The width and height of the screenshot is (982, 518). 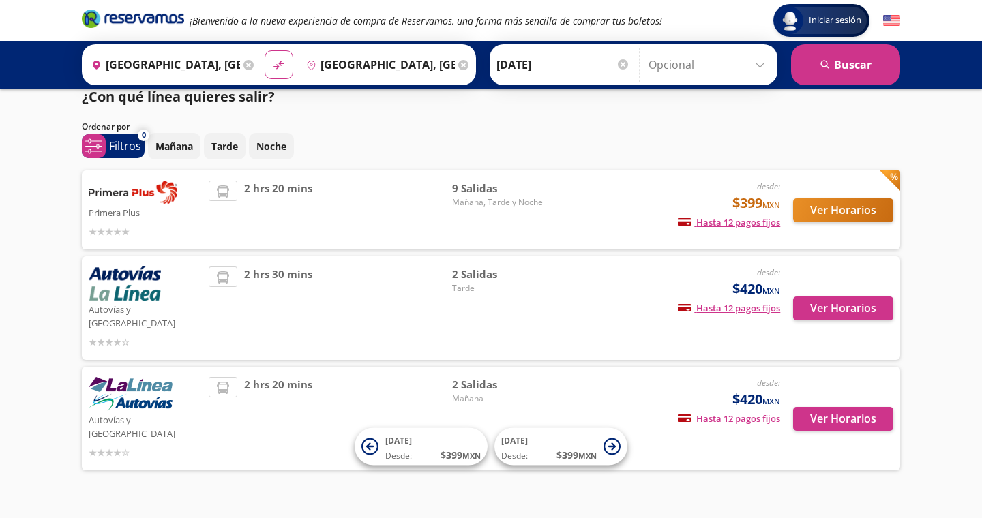 I want to click on p: Tarde, so click(x=224, y=146).